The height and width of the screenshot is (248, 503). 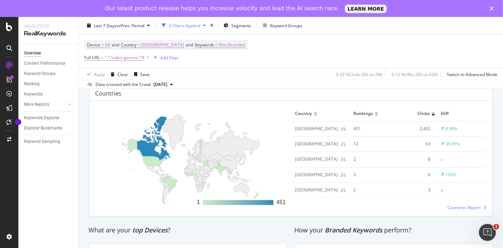 I want to click on button: Add Filter, so click(x=165, y=58).